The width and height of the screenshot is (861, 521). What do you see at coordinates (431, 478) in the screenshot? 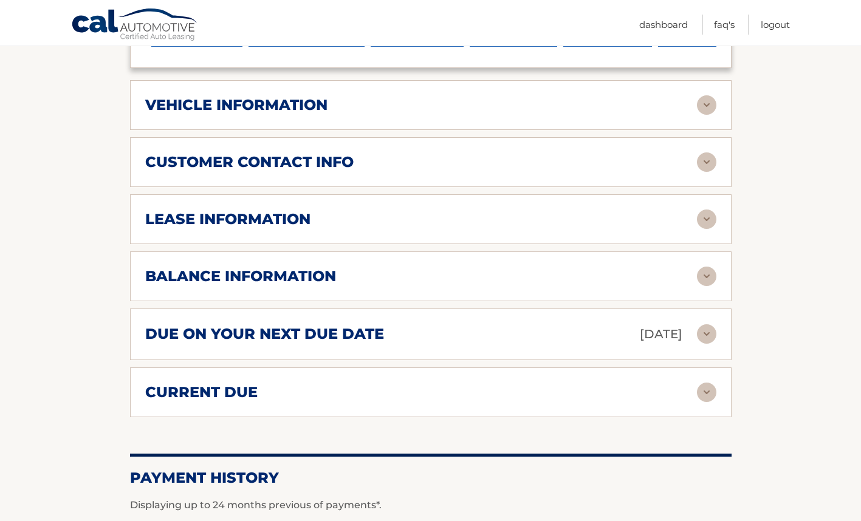
I see `h2: Payment History` at bounding box center [431, 478].